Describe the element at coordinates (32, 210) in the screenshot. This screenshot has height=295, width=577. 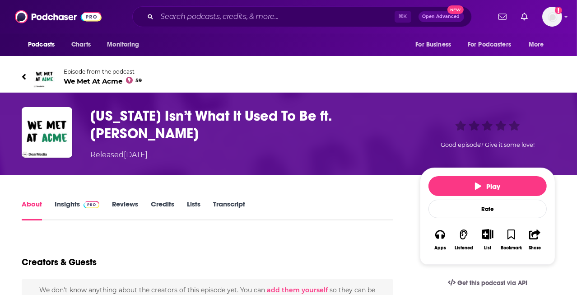
I see `a: About` at that location.